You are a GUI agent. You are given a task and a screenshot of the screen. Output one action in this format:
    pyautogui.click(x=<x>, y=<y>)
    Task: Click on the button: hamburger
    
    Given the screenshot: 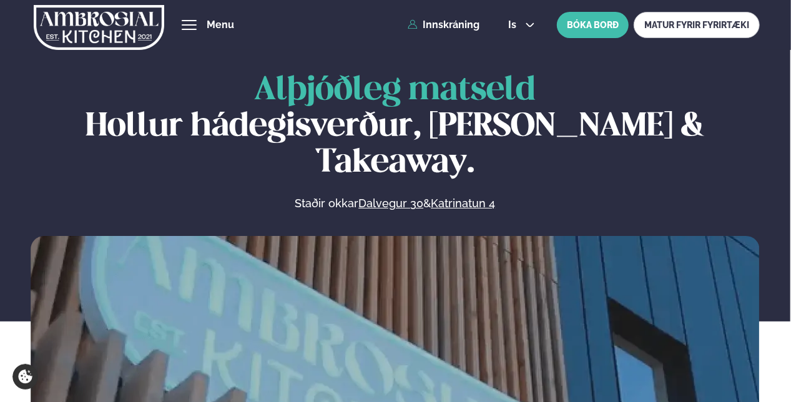 What is the action you would take?
    pyautogui.click(x=189, y=25)
    